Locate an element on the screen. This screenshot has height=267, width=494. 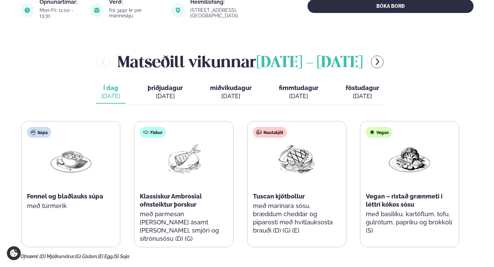
p: með basilíku, kartöflum, tofu, gulrótum, papriku og brokkolí (S) is located at coordinates (410, 222).